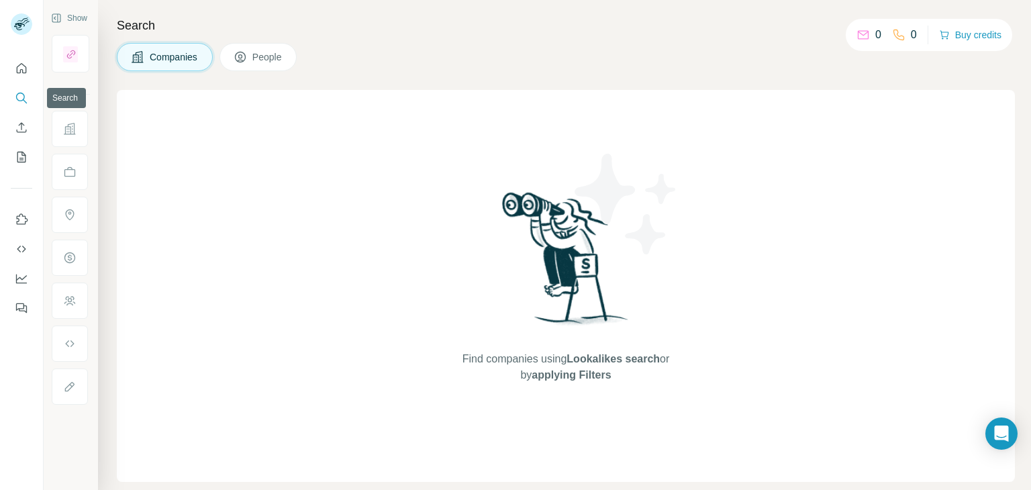 The image size is (1031, 490). I want to click on span: Lookalikes search, so click(613, 359).